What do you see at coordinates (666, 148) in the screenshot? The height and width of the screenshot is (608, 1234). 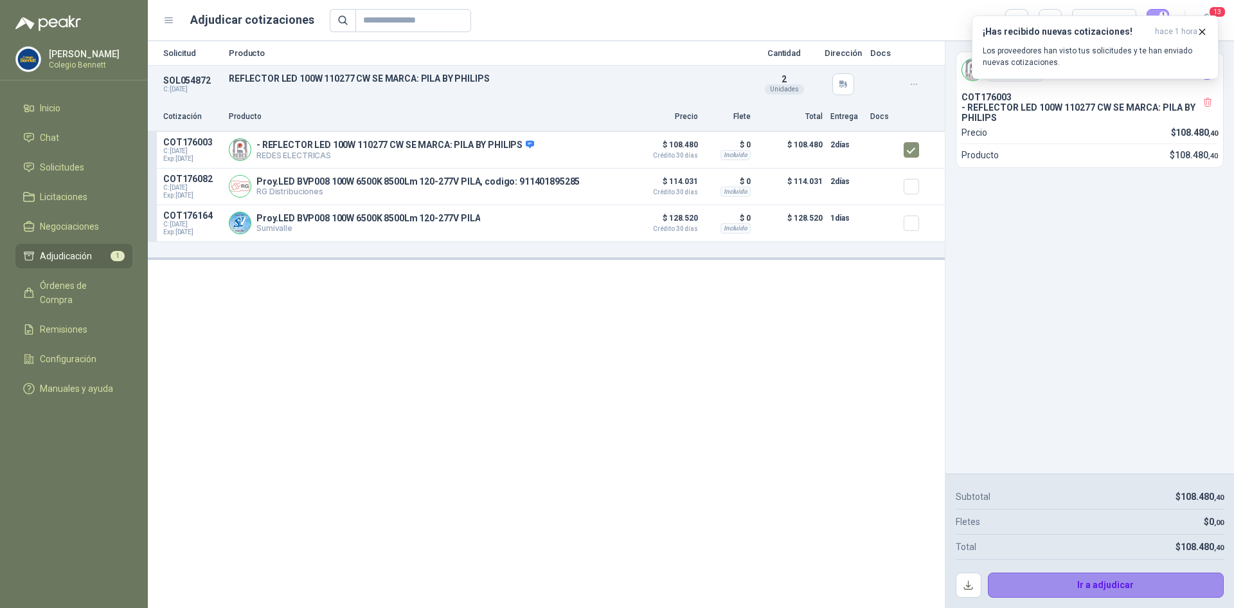 I see `p: $ 108.480` at bounding box center [666, 148].